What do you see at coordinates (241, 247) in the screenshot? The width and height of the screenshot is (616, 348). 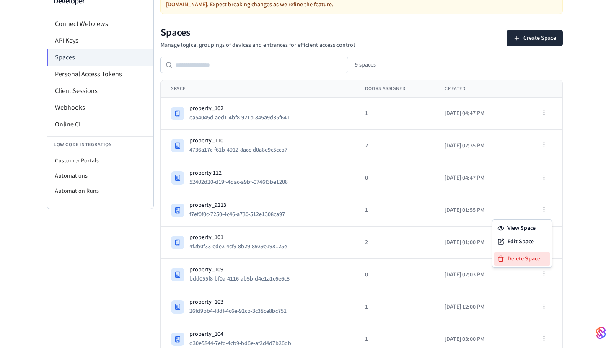 I see `button: 4f2b0f33-ede2-4cf9-8b29-8929e198125e` at bounding box center [241, 247].